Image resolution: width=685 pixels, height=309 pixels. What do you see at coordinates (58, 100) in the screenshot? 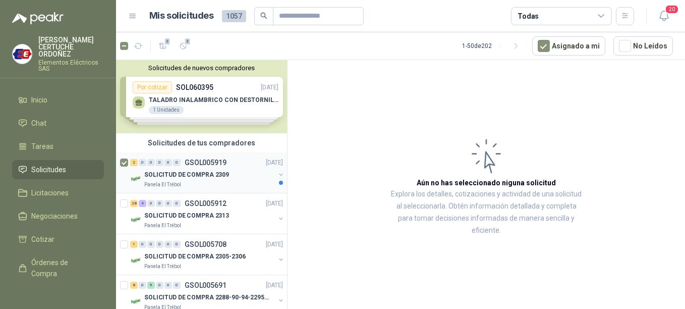
I see `a: Inicio` at bounding box center [58, 100].